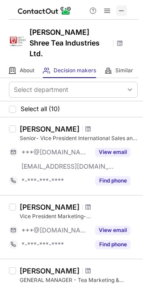 The image size is (143, 286). What do you see at coordinates (45, 11) in the screenshot?
I see `img: ContactOut v5.3.10` at bounding box center [45, 11].